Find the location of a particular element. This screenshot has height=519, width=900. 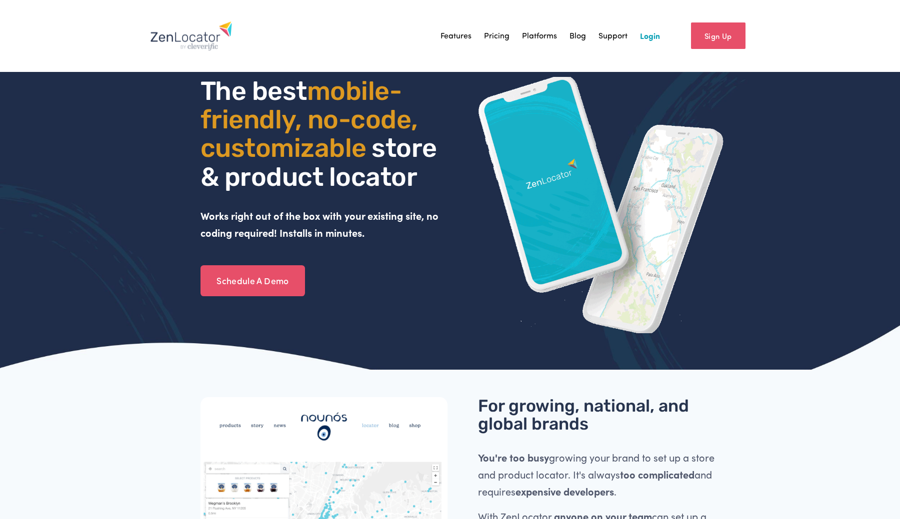

a: Login is located at coordinates (650, 36).